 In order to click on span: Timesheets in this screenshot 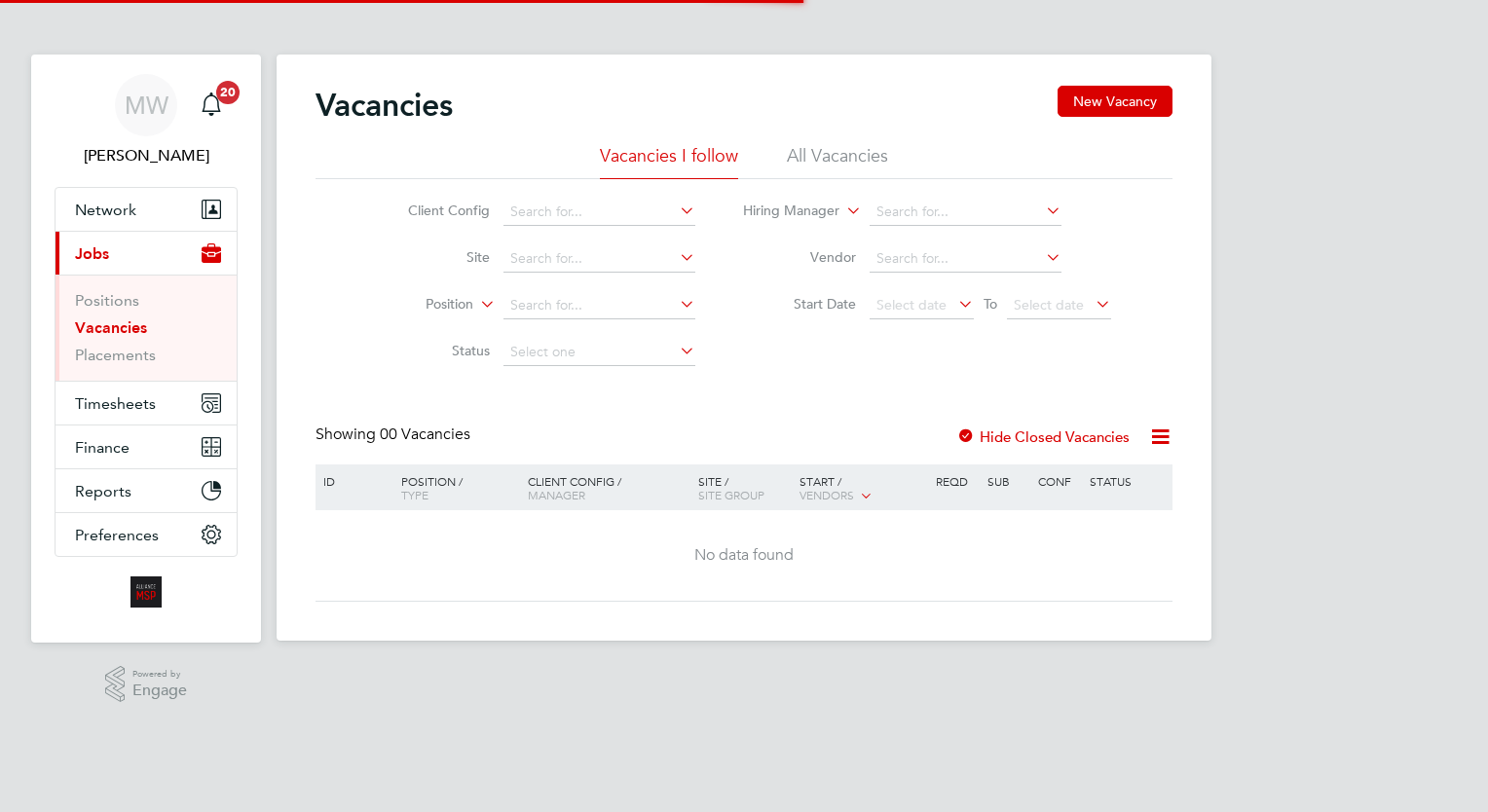, I will do `click(115, 403)`.